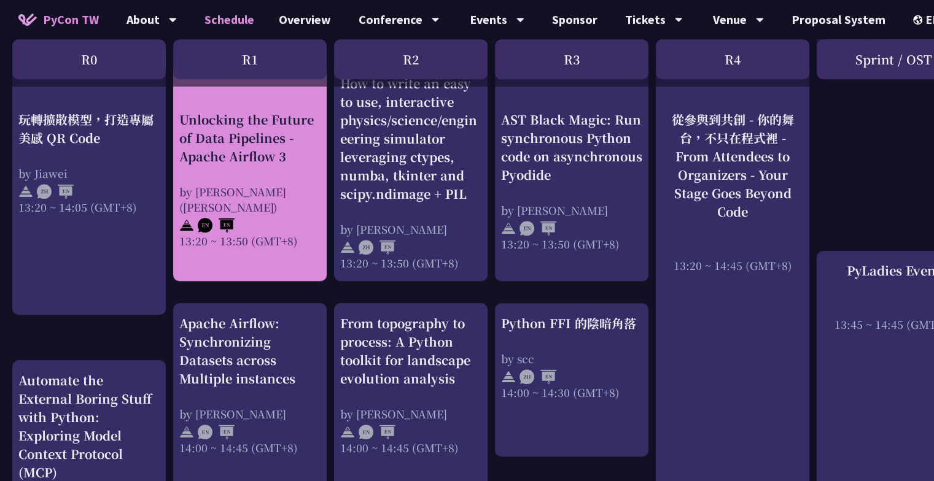 The width and height of the screenshot is (934, 481). Describe the element at coordinates (572, 359) in the screenshot. I see `div: by scc` at that location.